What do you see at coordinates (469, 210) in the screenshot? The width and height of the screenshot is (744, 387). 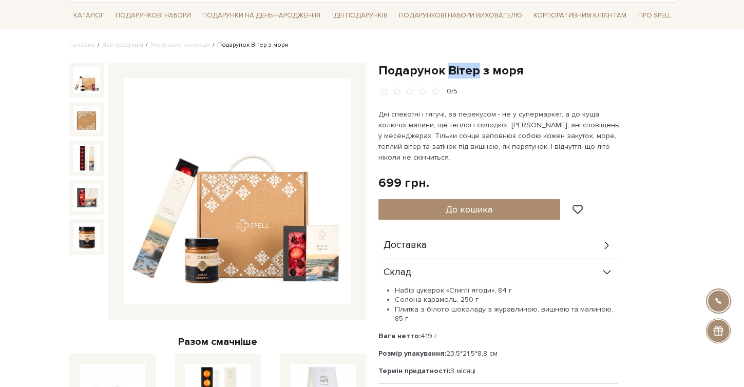 I see `span: До кошика` at bounding box center [469, 210].